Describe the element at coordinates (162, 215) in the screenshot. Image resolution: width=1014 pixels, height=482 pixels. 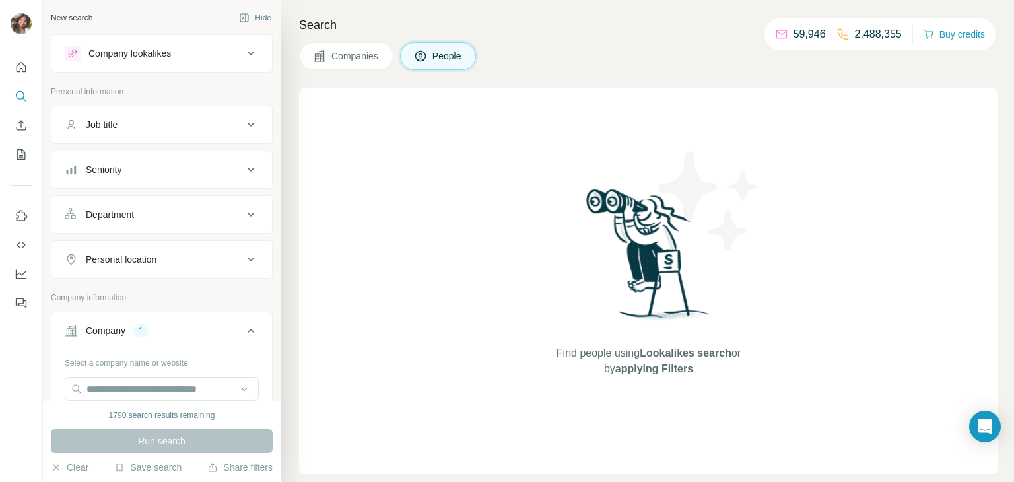
I see `button: Department` at that location.